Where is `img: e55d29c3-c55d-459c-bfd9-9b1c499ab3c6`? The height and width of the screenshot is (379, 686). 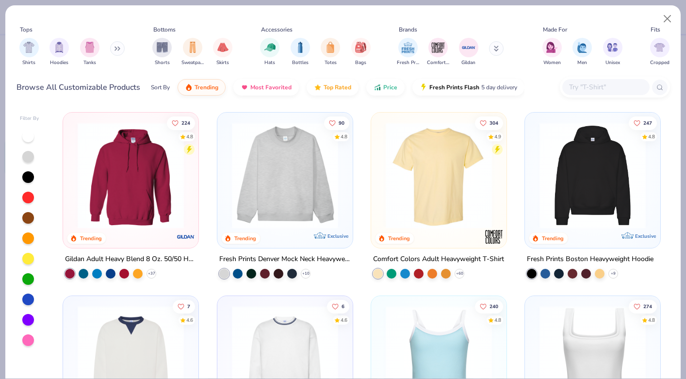
img: e55d29c3-c55d-459c-bfd9-9b1c499ab3c6 is located at coordinates (554, 175).